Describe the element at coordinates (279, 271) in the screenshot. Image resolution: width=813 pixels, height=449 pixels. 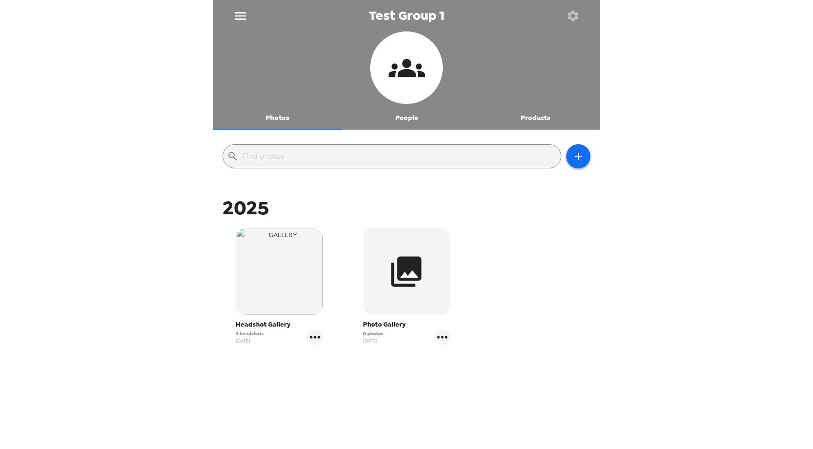
I see `img: gallery` at that location.